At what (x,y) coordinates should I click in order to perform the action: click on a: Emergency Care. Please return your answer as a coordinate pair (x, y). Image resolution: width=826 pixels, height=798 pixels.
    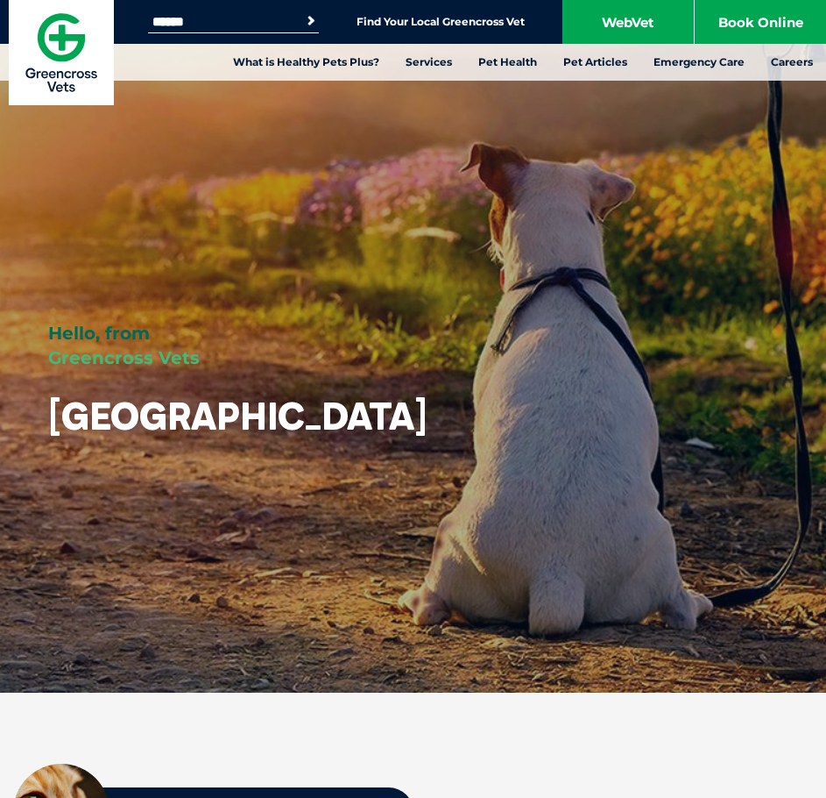
    Looking at the image, I should click on (699, 62).